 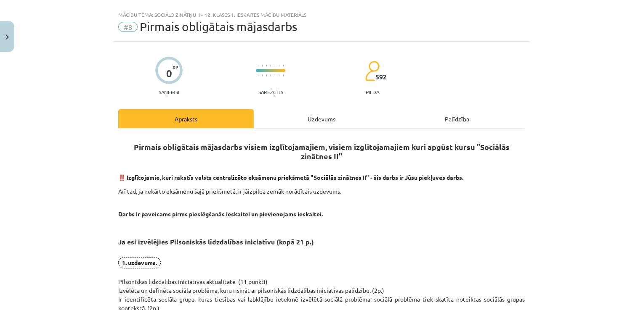 I want to click on span: 1. uzdevums., so click(x=139, y=263).